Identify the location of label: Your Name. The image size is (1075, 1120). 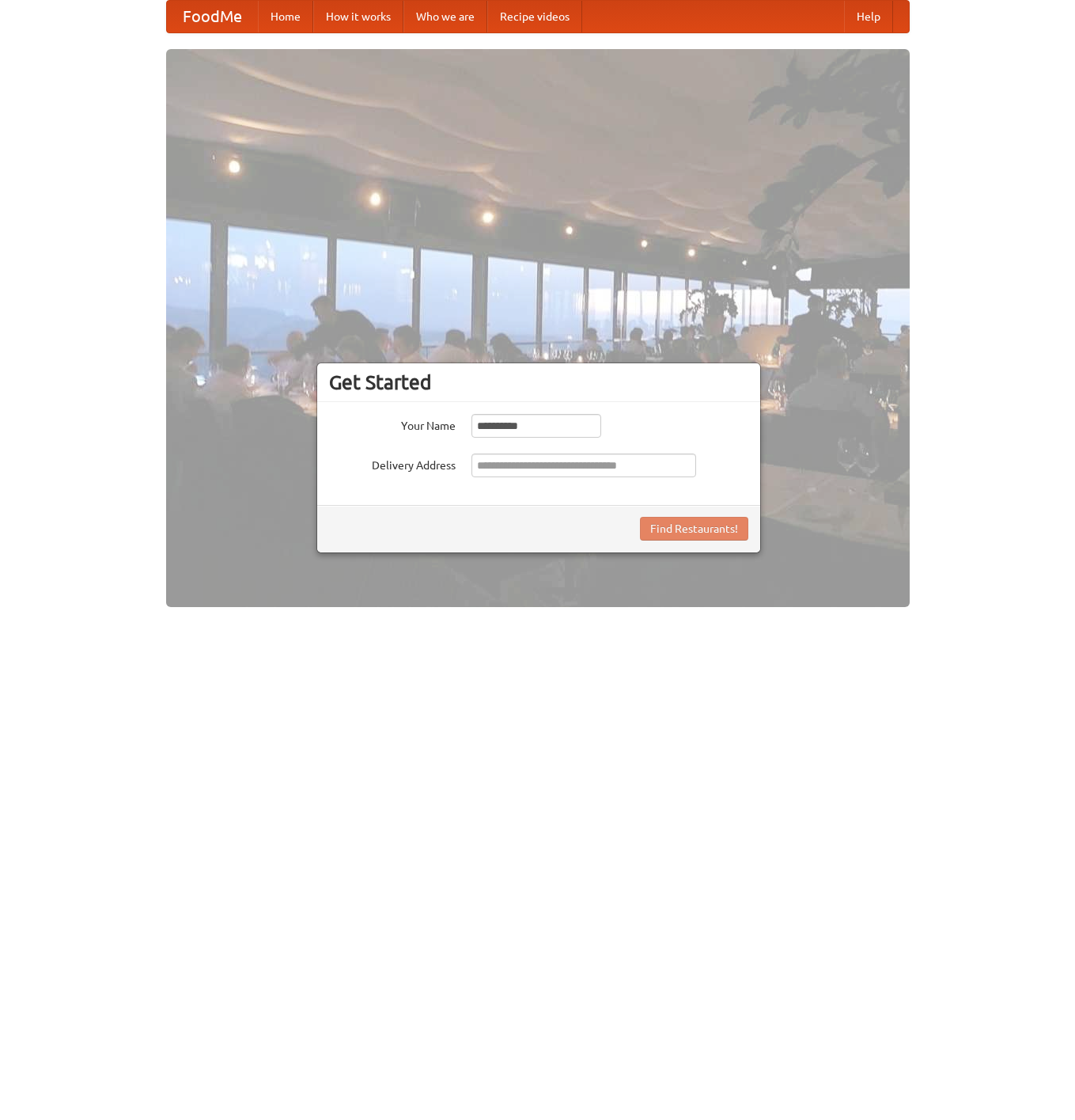
(392, 424).